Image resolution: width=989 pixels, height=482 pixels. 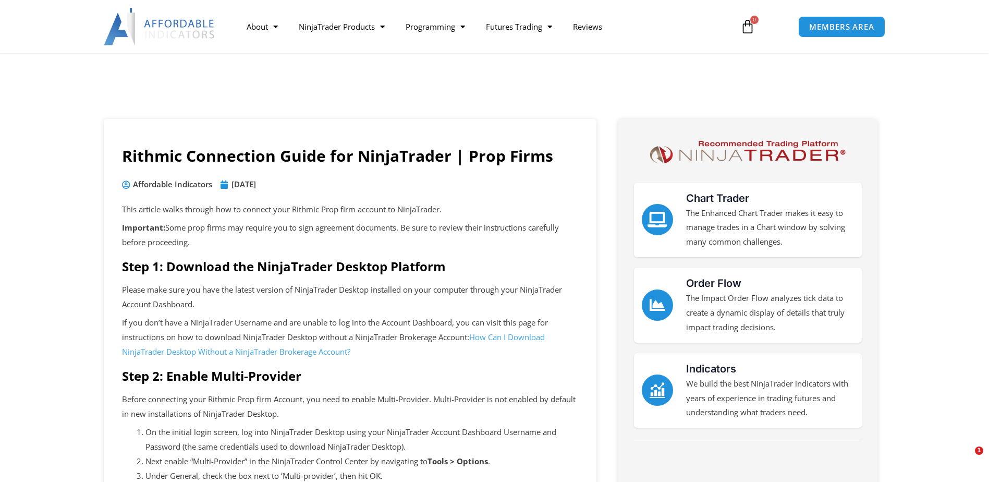 What do you see at coordinates (754, 20) in the screenshot?
I see `span: 0` at bounding box center [754, 20].